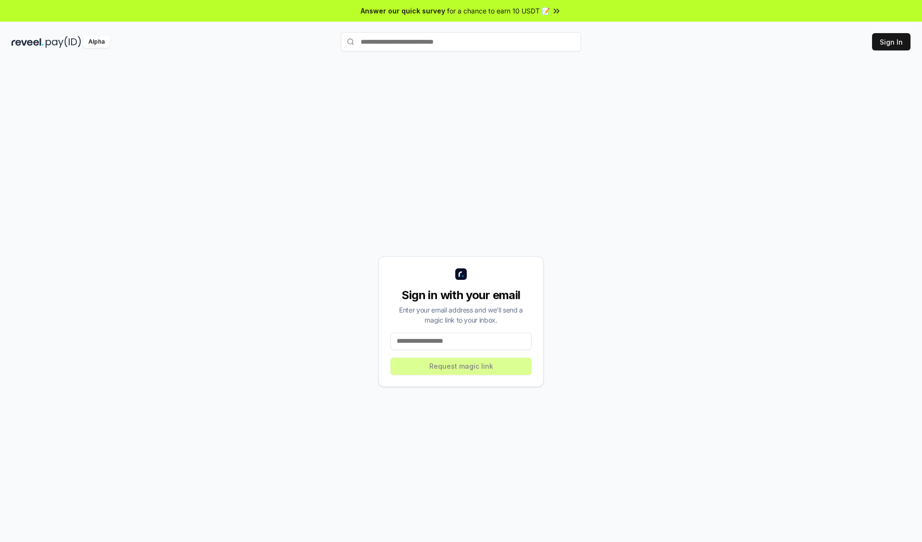 This screenshot has width=922, height=542. What do you see at coordinates (461, 295) in the screenshot?
I see `div: Sign in with your email` at bounding box center [461, 295].